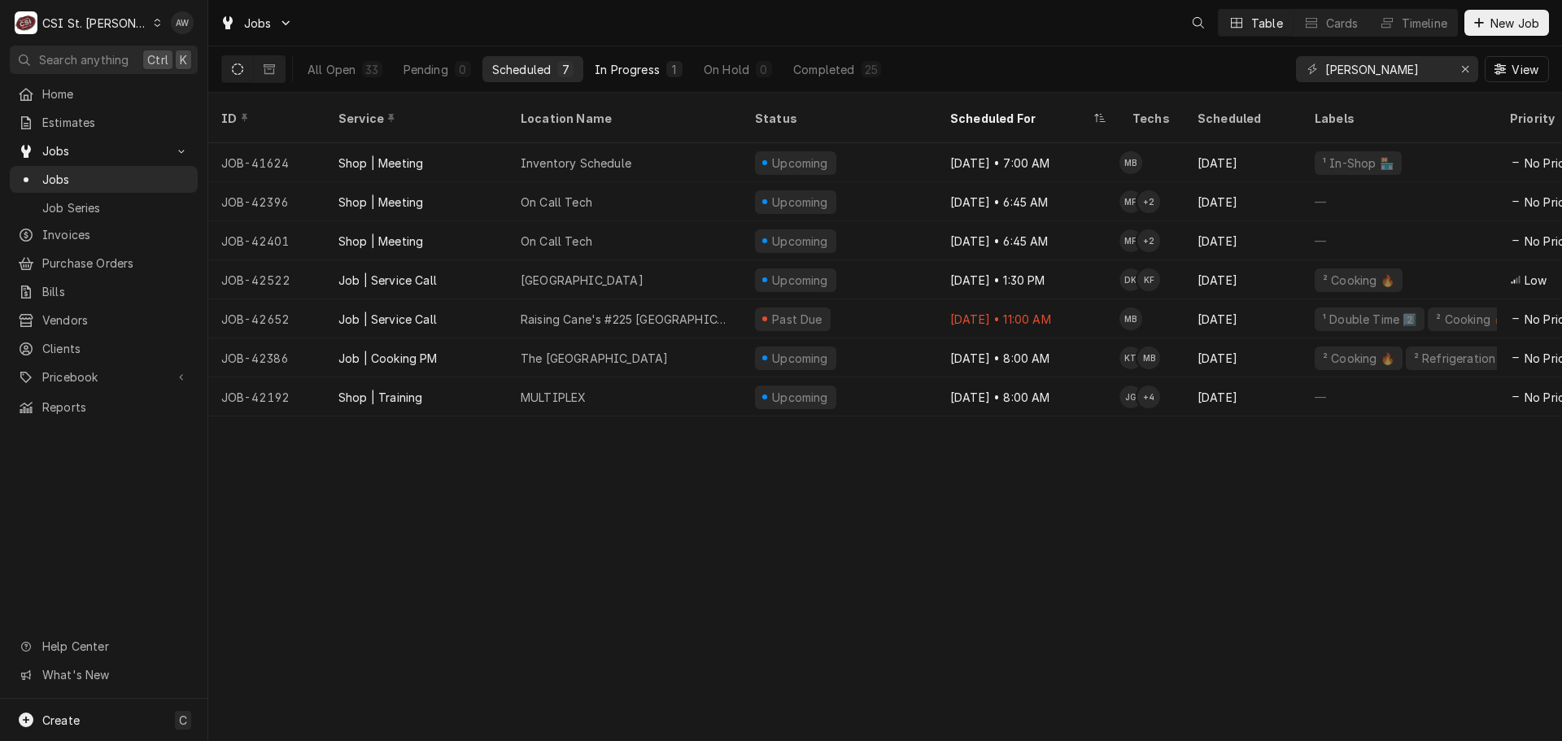 The image size is (1562, 741). What do you see at coordinates (576, 163) in the screenshot?
I see `div: Inventory Schedule` at bounding box center [576, 163].